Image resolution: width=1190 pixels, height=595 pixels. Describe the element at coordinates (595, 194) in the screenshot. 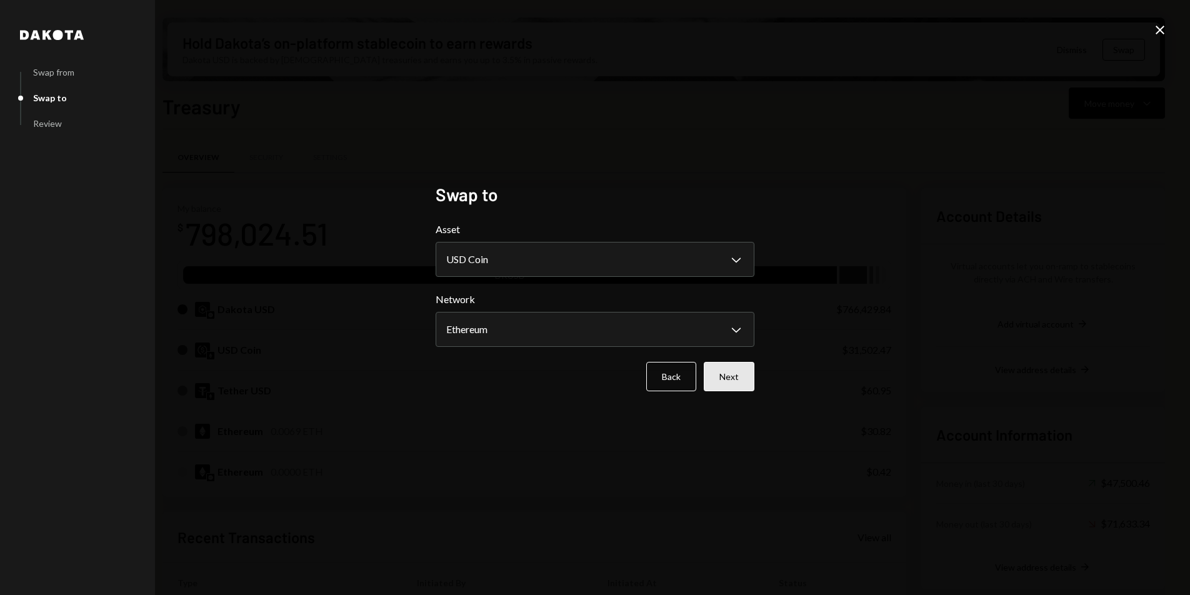

I see `h2: Swap to` at that location.